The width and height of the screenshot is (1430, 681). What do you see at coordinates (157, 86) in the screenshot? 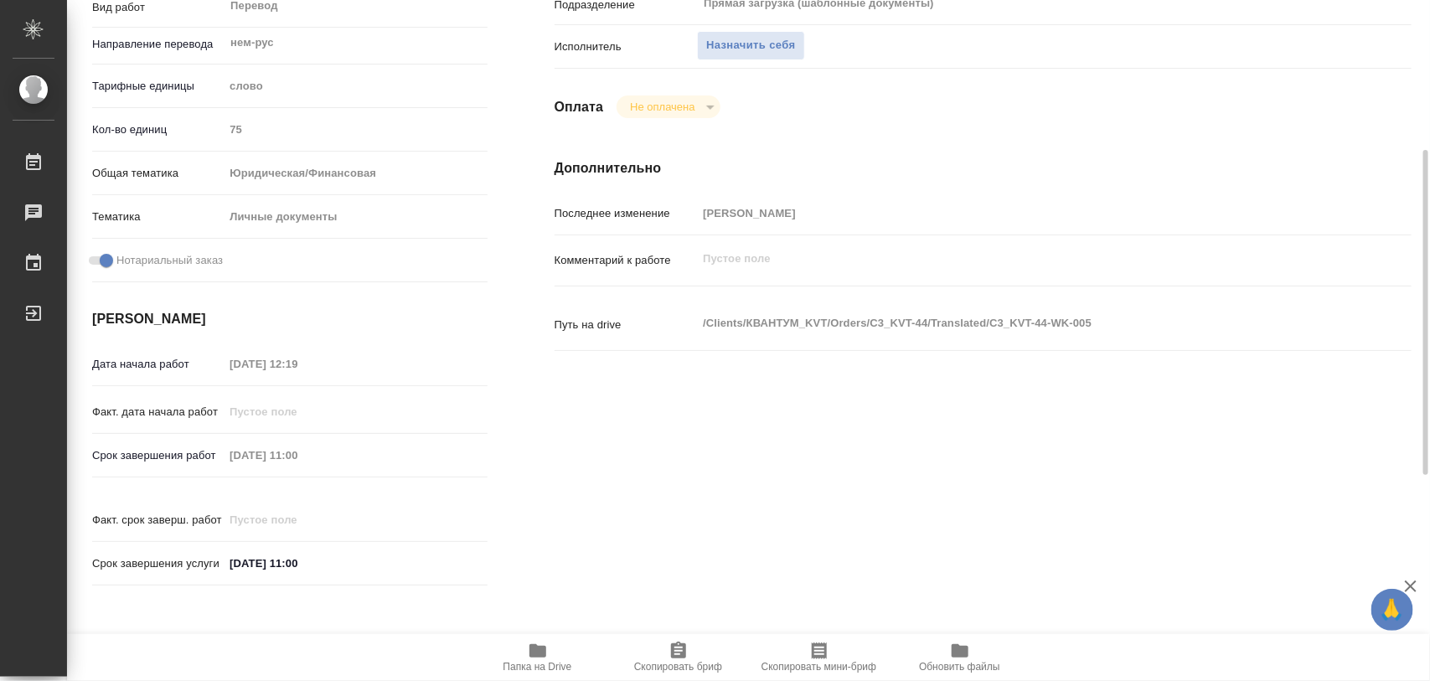
I see `p: Тарифные единицы` at bounding box center [157, 86].